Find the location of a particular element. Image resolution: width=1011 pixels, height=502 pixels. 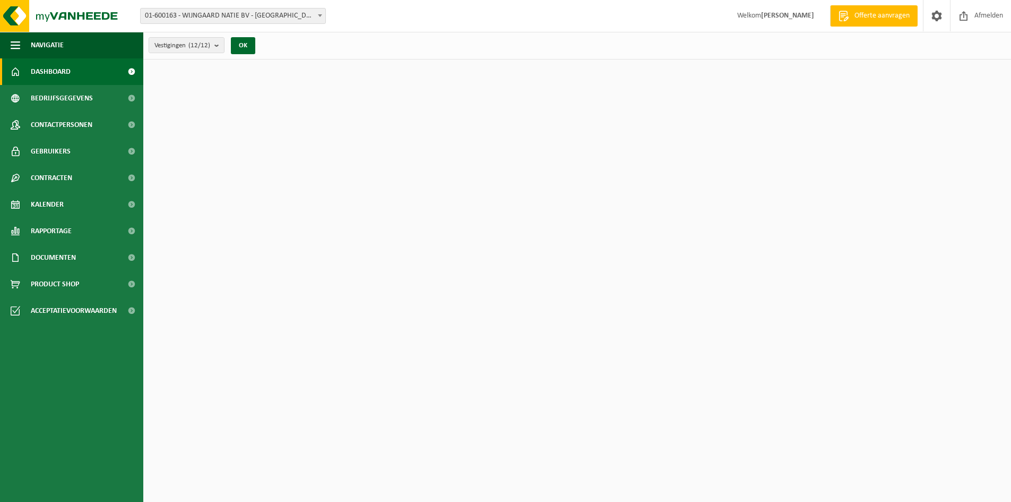

span: Kalender is located at coordinates (47, 204).